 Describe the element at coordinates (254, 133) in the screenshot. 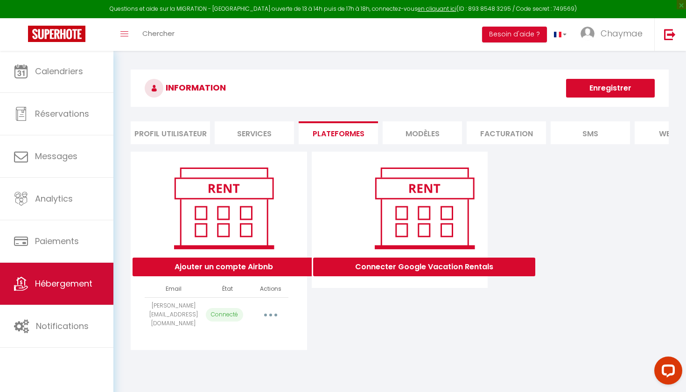

I see `li: Services` at that location.